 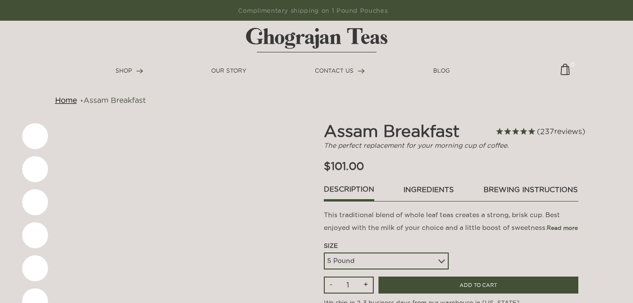 What do you see at coordinates (413, 131) in the screenshot?
I see `h2: Assam Breakfast` at bounding box center [413, 131].